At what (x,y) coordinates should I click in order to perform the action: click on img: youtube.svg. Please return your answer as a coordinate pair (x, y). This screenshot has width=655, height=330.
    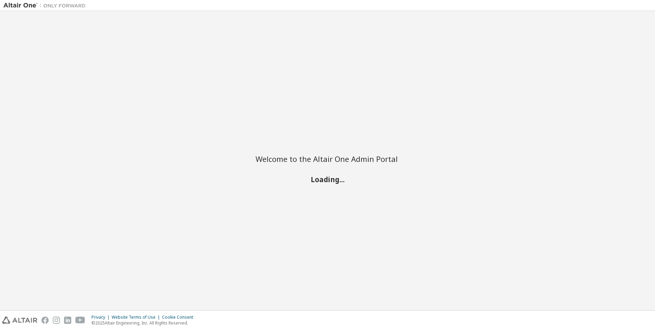
    Looking at the image, I should click on (80, 320).